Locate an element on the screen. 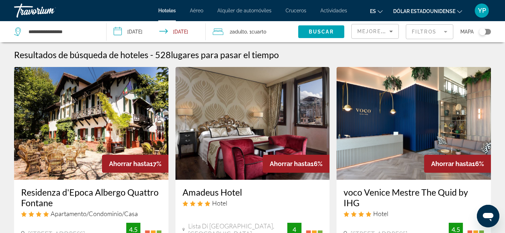 The height and width of the screenshot is (233, 505). a: Actividades is located at coordinates (334, 11).